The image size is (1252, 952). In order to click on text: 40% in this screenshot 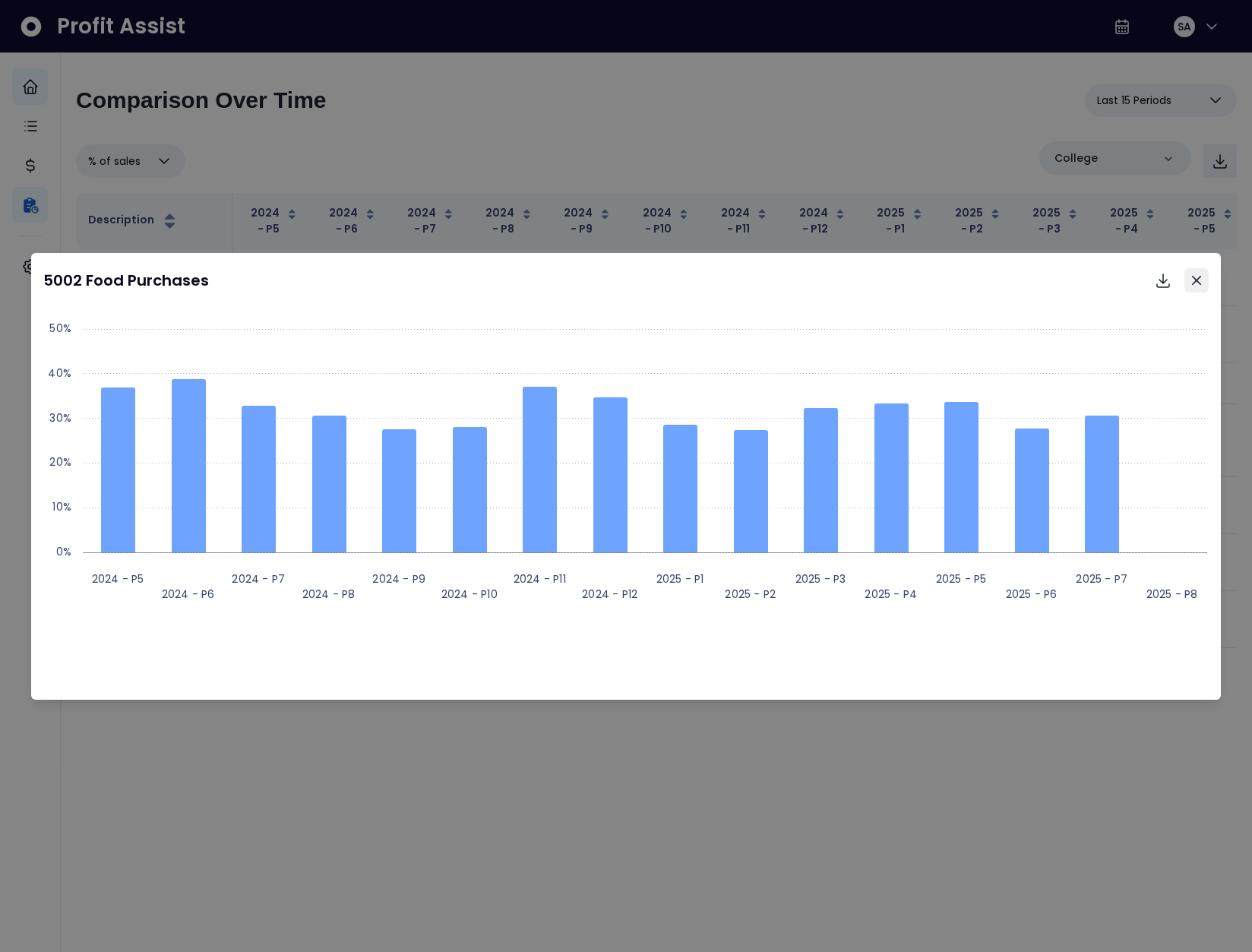, I will do `click(60, 373)`.